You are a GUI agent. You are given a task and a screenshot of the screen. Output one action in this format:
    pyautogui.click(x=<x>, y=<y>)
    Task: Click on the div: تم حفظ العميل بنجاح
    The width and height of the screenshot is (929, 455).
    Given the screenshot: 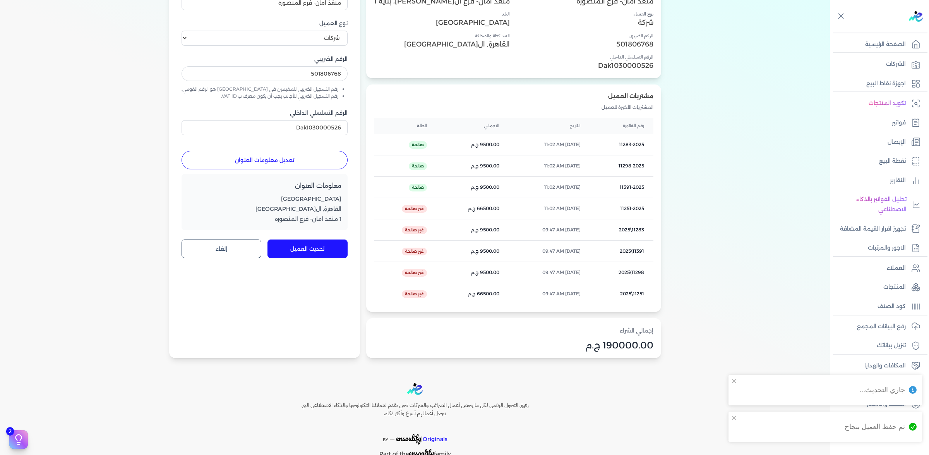 What is the action you would take?
    pyautogui.click(x=875, y=426)
    